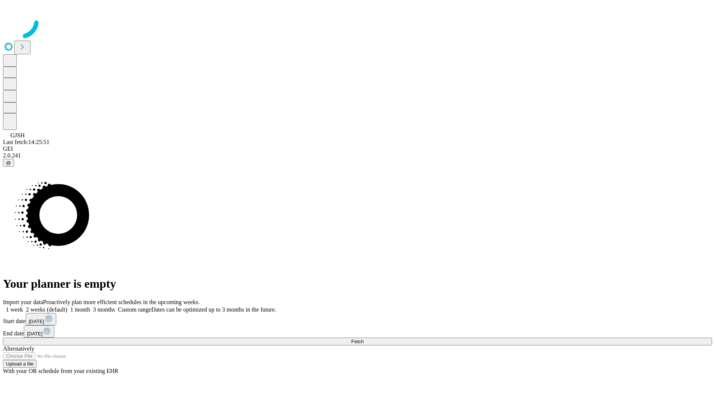 Image resolution: width=715 pixels, height=402 pixels. Describe the element at coordinates (15, 309) in the screenshot. I see `span: 1 week` at that location.